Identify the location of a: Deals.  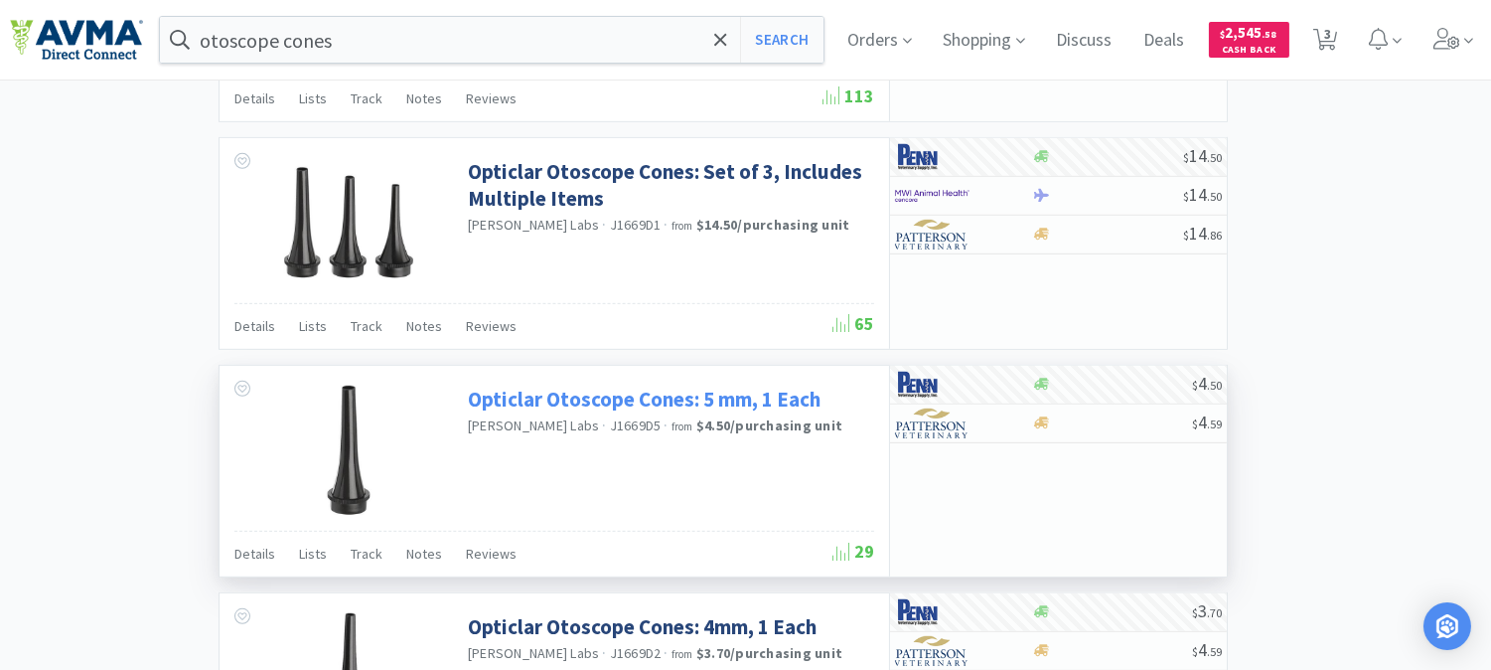
(1164, 41).